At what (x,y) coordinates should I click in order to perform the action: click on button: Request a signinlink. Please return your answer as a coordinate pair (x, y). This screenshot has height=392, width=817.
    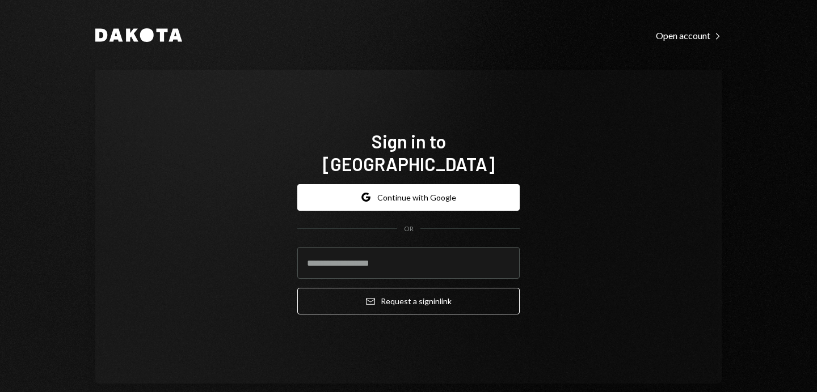
    Looking at the image, I should click on (408, 301).